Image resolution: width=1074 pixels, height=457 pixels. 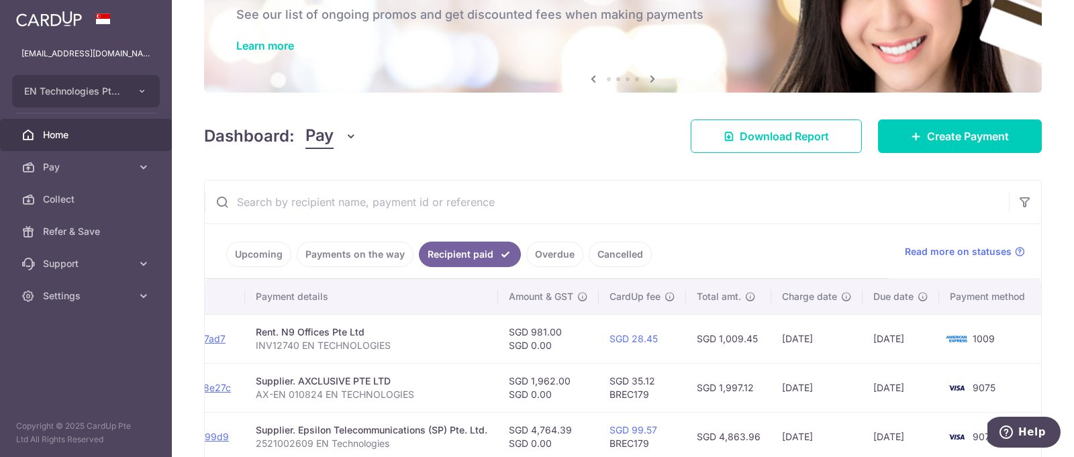 What do you see at coordinates (634, 338) in the screenshot?
I see `a: SGD 28.45` at bounding box center [634, 338].